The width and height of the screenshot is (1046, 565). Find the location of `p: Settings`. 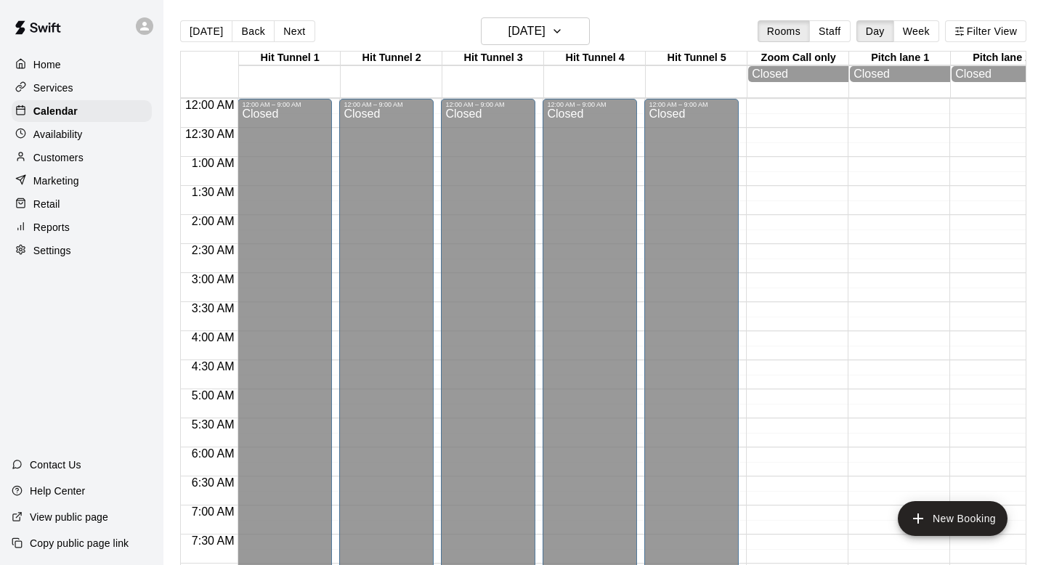

p: Settings is located at coordinates (52, 251).